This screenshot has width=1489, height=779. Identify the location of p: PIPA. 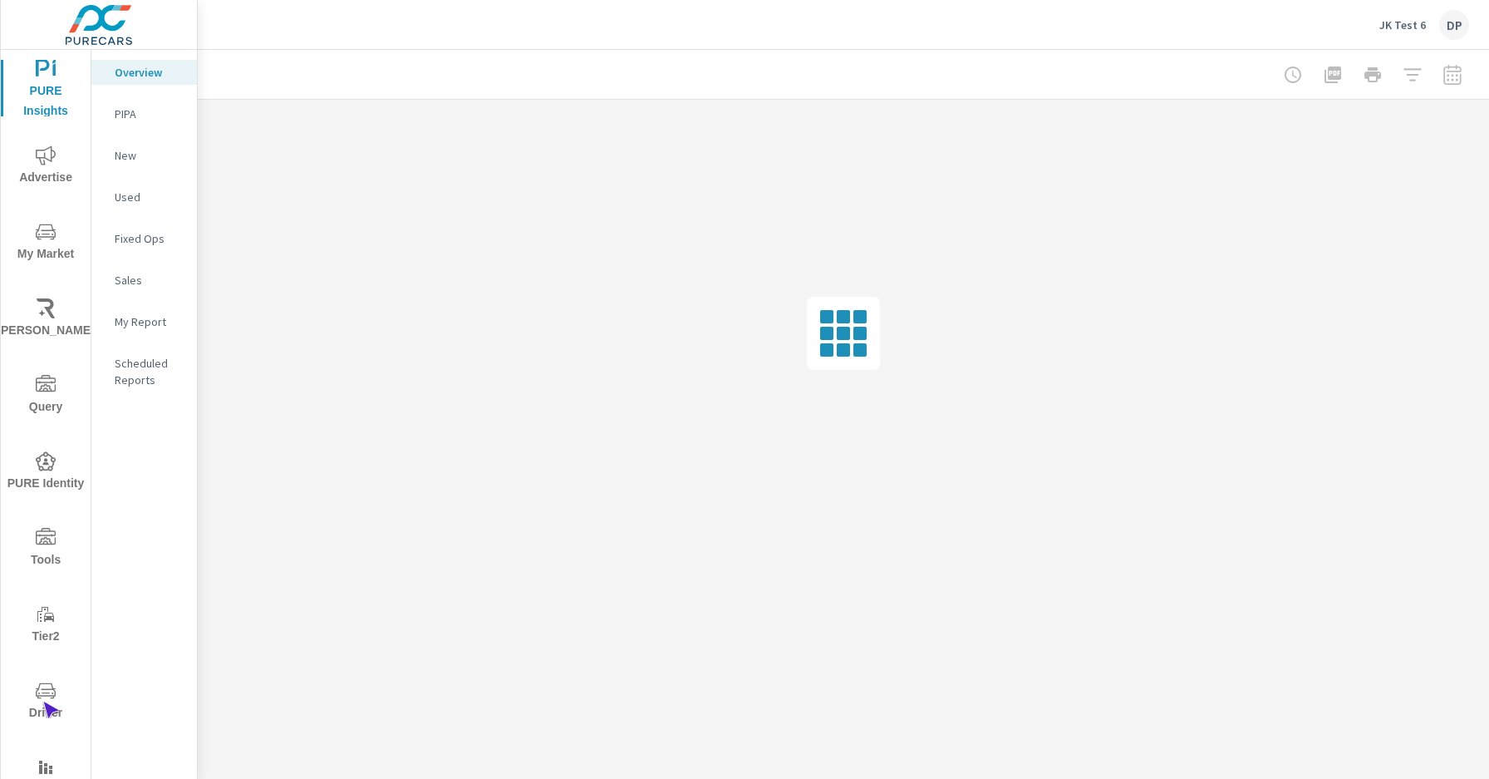
(149, 114).